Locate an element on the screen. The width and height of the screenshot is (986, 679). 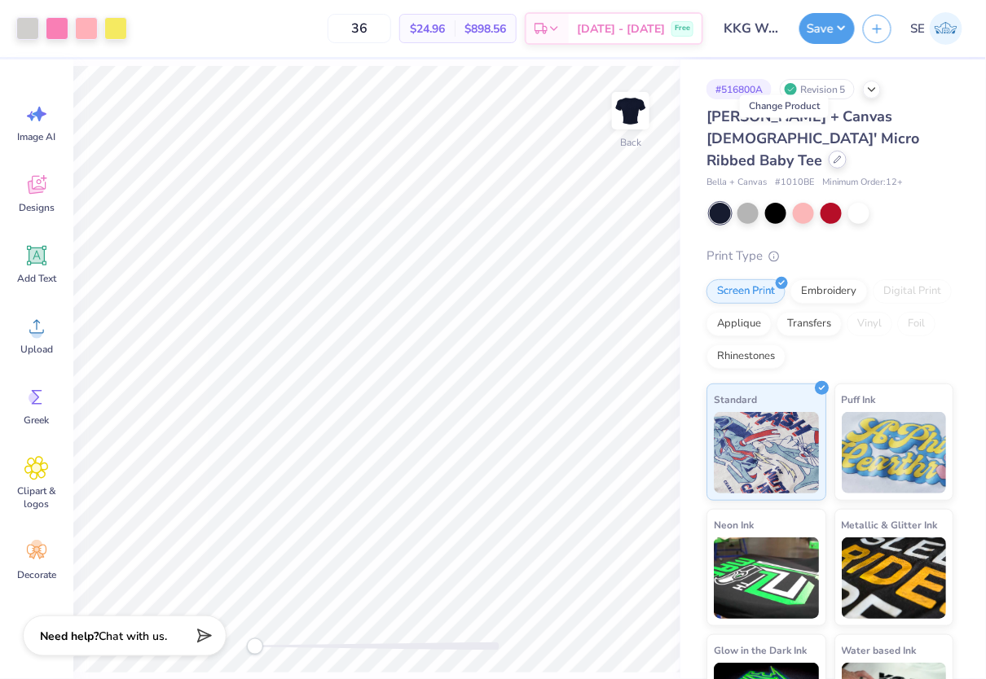
img: Neon Ink is located at coordinates (766, 578).